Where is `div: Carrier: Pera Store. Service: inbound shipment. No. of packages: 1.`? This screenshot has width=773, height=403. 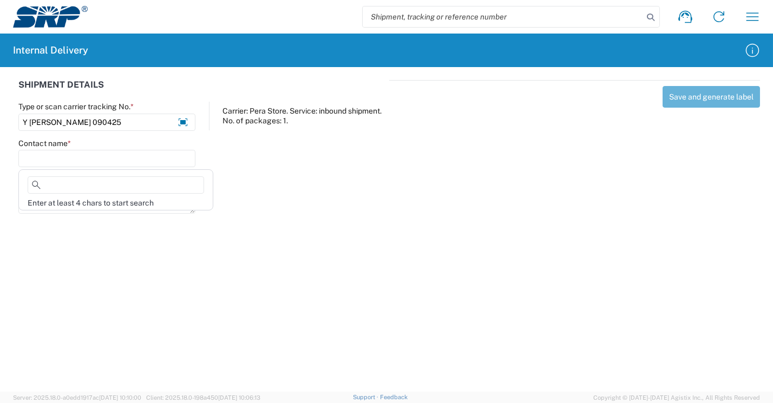 div: Carrier: Pera Store. Service: inbound shipment. No. of packages: 1. is located at coordinates (303, 116).